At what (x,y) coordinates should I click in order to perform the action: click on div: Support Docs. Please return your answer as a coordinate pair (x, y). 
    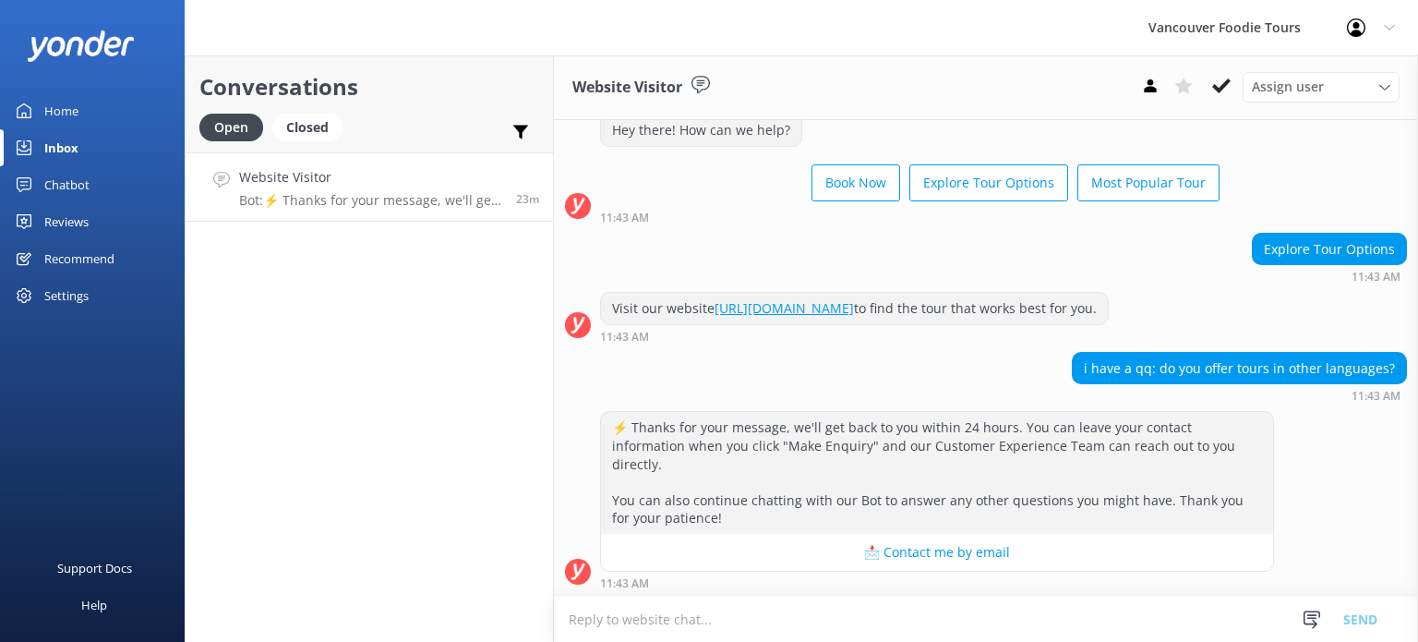
    Looking at the image, I should click on (94, 568).